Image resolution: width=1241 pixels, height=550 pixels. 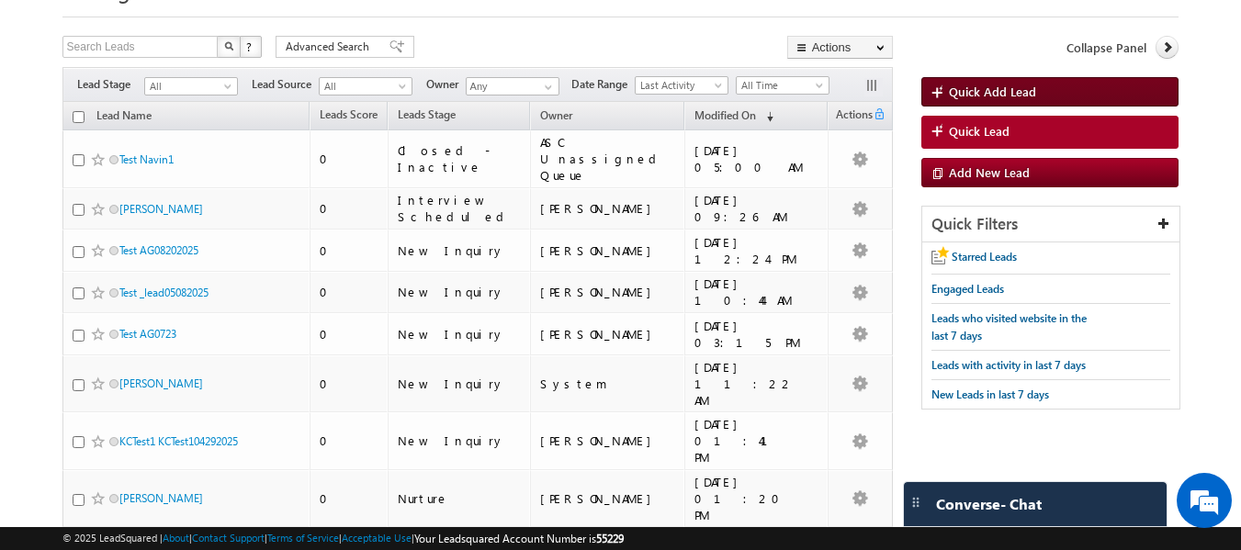 I want to click on span: Add New Lead, so click(x=989, y=172).